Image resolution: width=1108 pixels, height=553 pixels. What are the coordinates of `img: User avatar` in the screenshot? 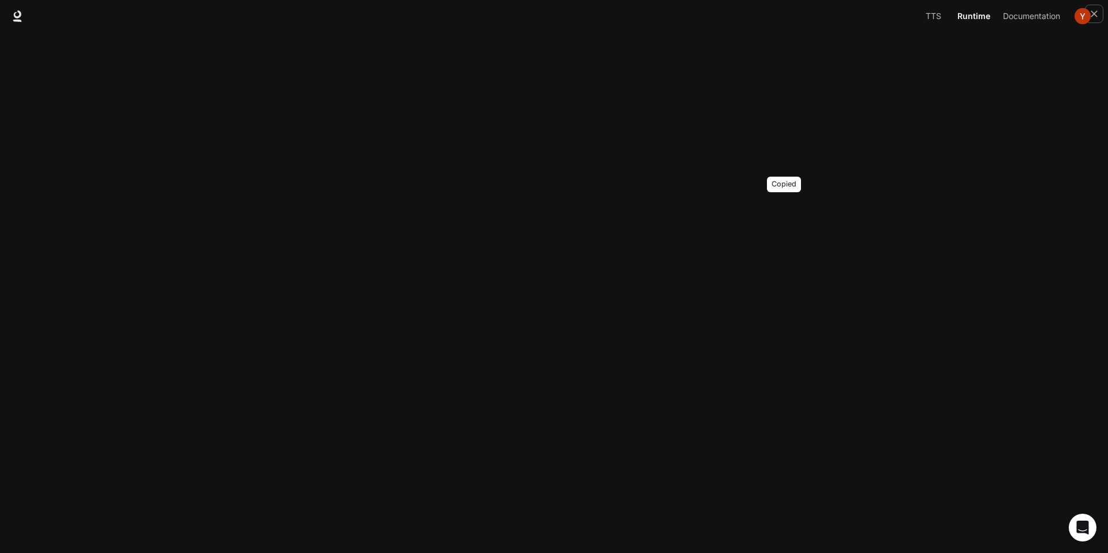 It's located at (1083, 16).